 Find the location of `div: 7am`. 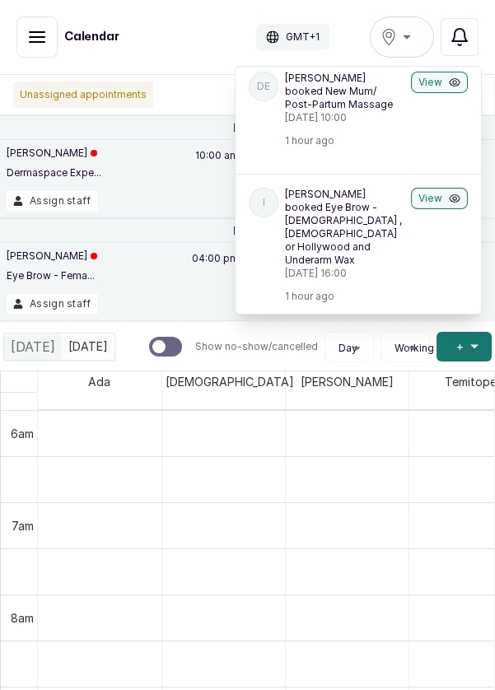

div: 7am is located at coordinates (22, 525).